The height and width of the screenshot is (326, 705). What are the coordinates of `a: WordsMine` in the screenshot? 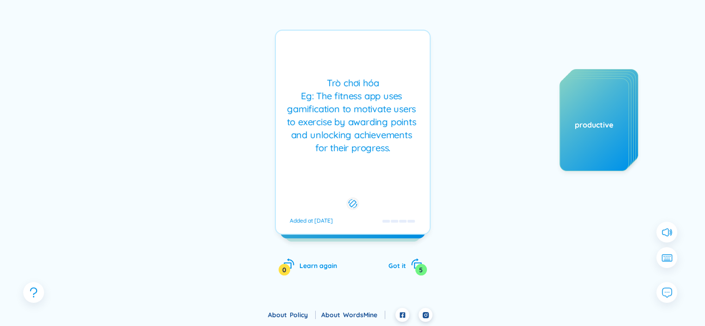 It's located at (364, 315).